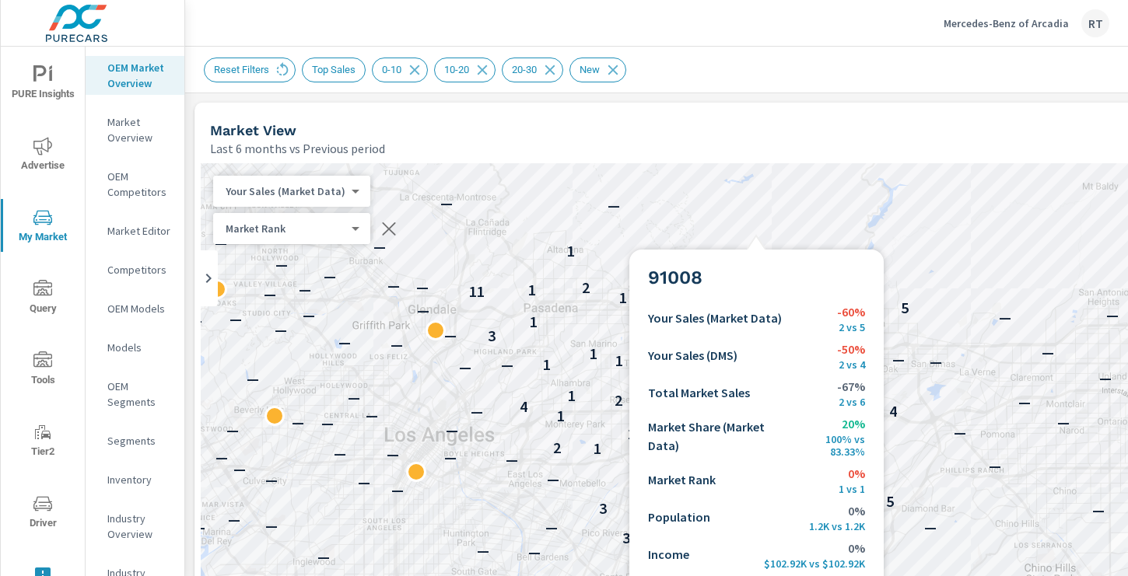 This screenshot has width=1128, height=576. Describe the element at coordinates (135, 348) in the screenshot. I see `div: Models` at that location.